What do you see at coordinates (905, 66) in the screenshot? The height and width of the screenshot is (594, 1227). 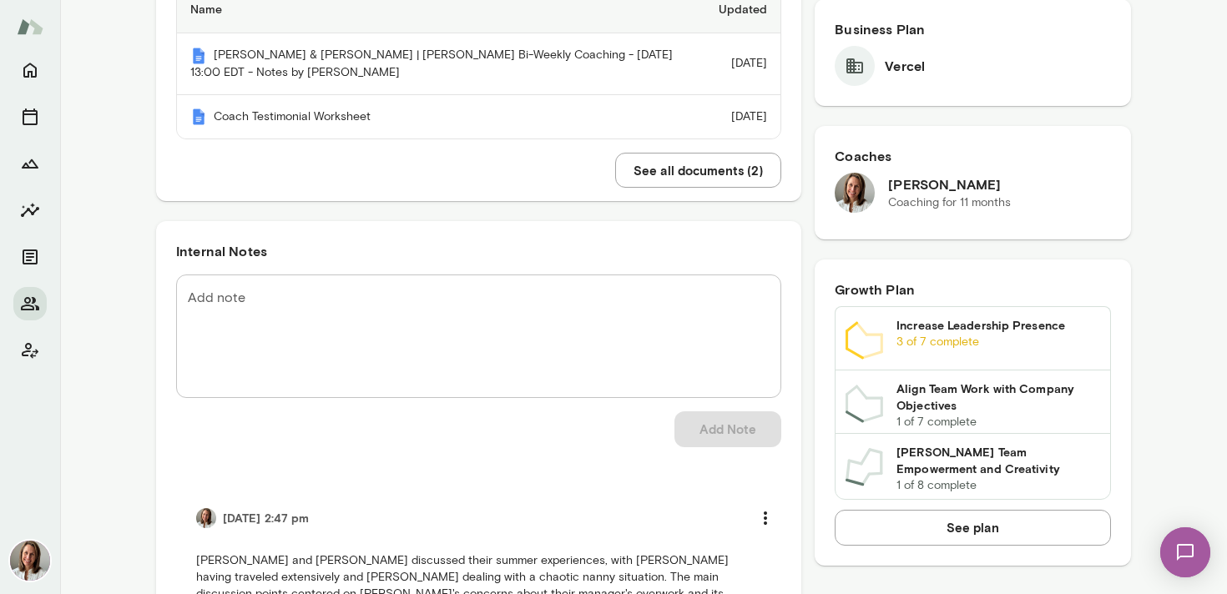 I see `h6: Vercel` at bounding box center [905, 66].